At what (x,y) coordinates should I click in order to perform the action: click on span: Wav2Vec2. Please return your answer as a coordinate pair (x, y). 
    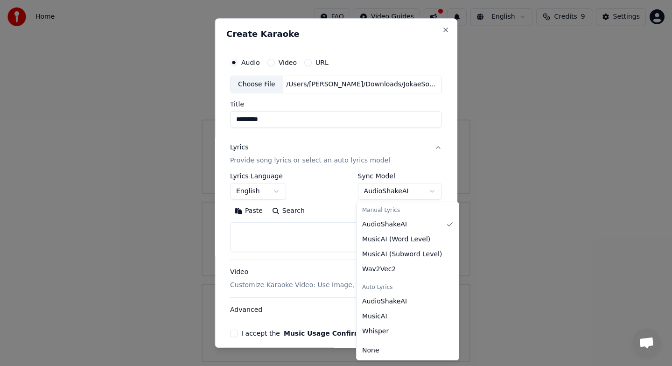
    Looking at the image, I should click on (379, 269).